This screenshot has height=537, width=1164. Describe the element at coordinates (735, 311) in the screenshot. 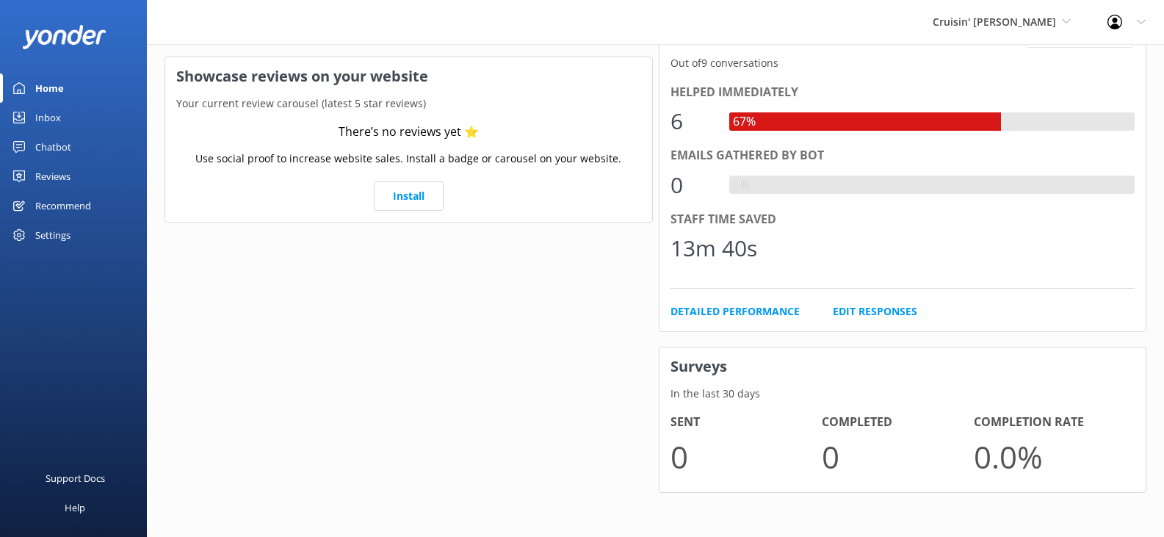

I see `a: Detailed Performance` at that location.